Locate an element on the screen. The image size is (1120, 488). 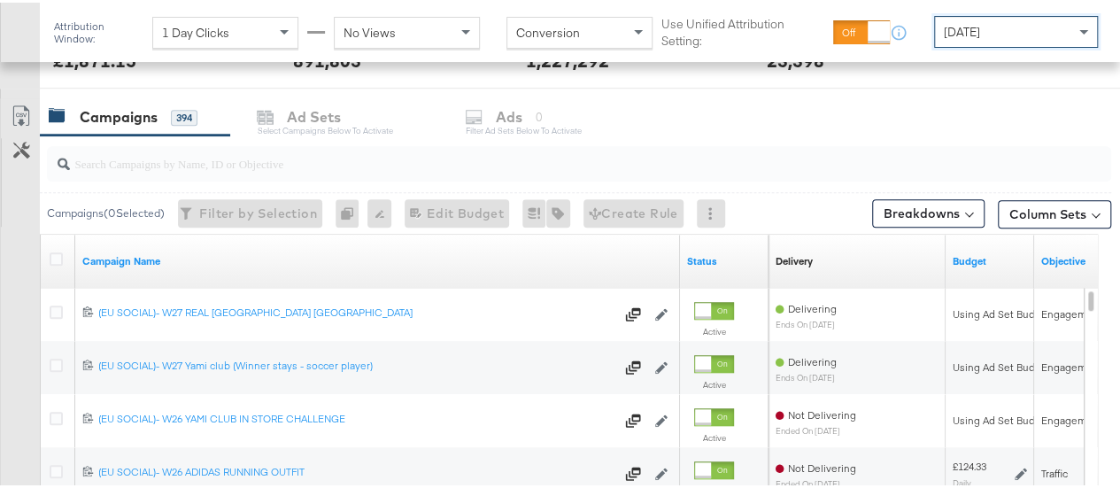
a: Reflects the ability of your Ad Campaign to achieve delivery based on ad states, schedule and bud... is located at coordinates (794, 259).